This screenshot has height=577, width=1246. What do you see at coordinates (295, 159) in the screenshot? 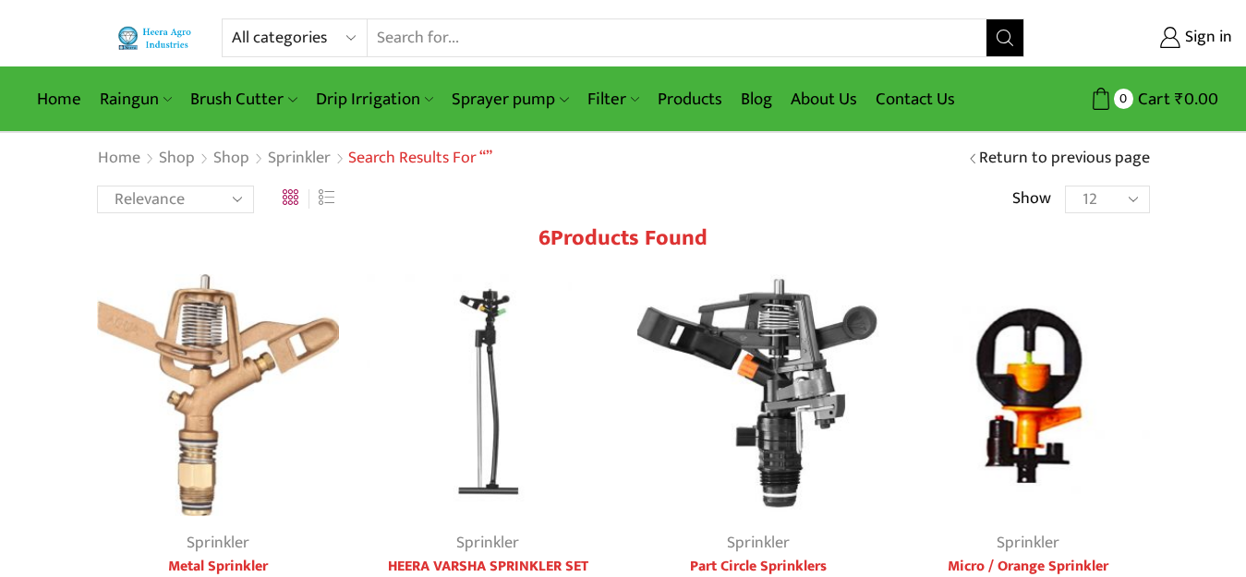
I see `nav: Breadcrumb` at bounding box center [295, 159].